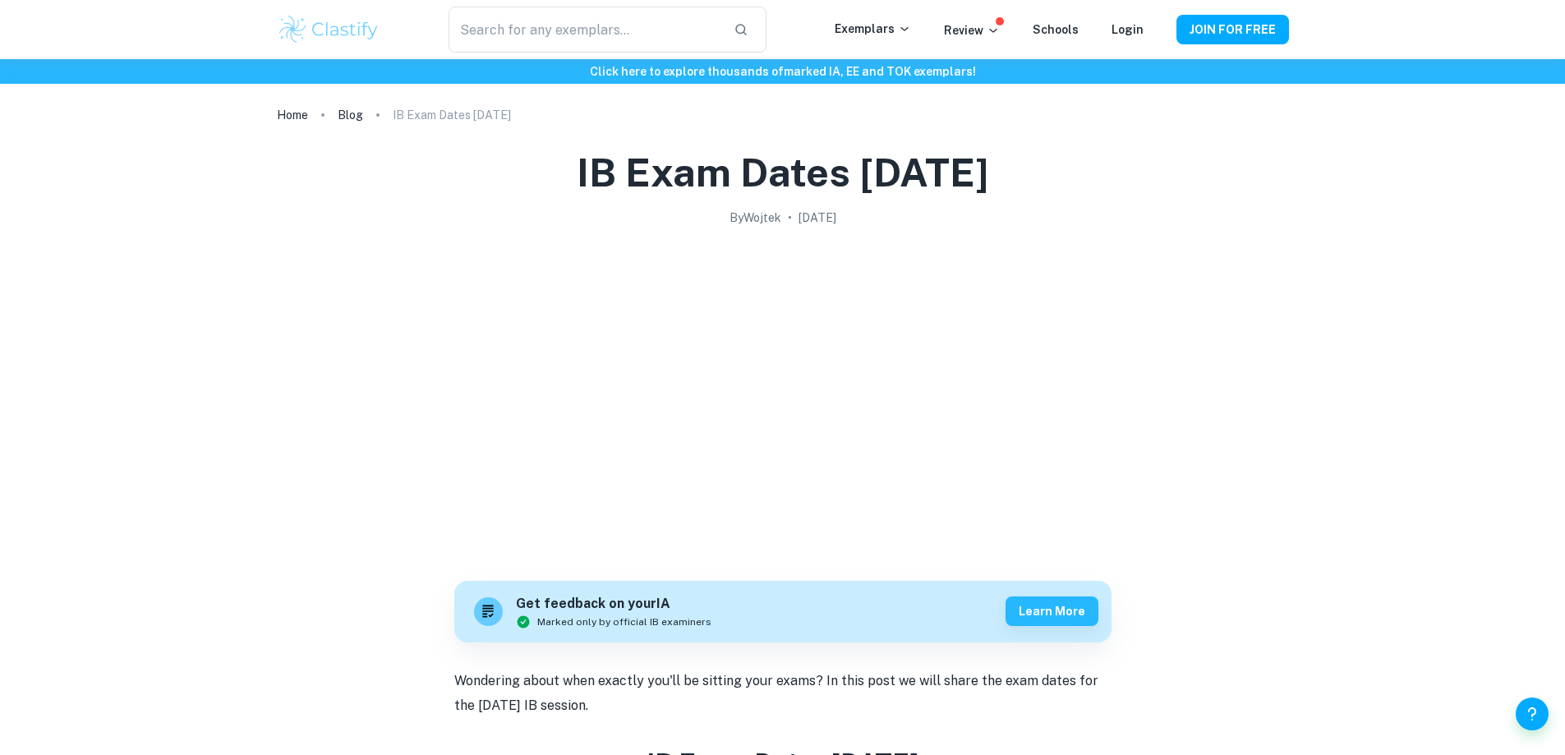 The height and width of the screenshot is (755, 1565). Describe the element at coordinates (1232, 30) in the screenshot. I see `button: JOIN FOR FREE` at that location.